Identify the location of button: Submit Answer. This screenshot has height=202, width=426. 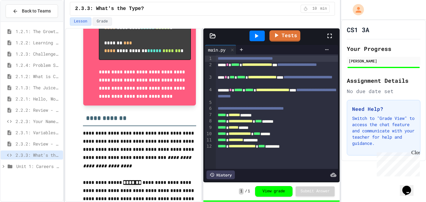
(315, 191).